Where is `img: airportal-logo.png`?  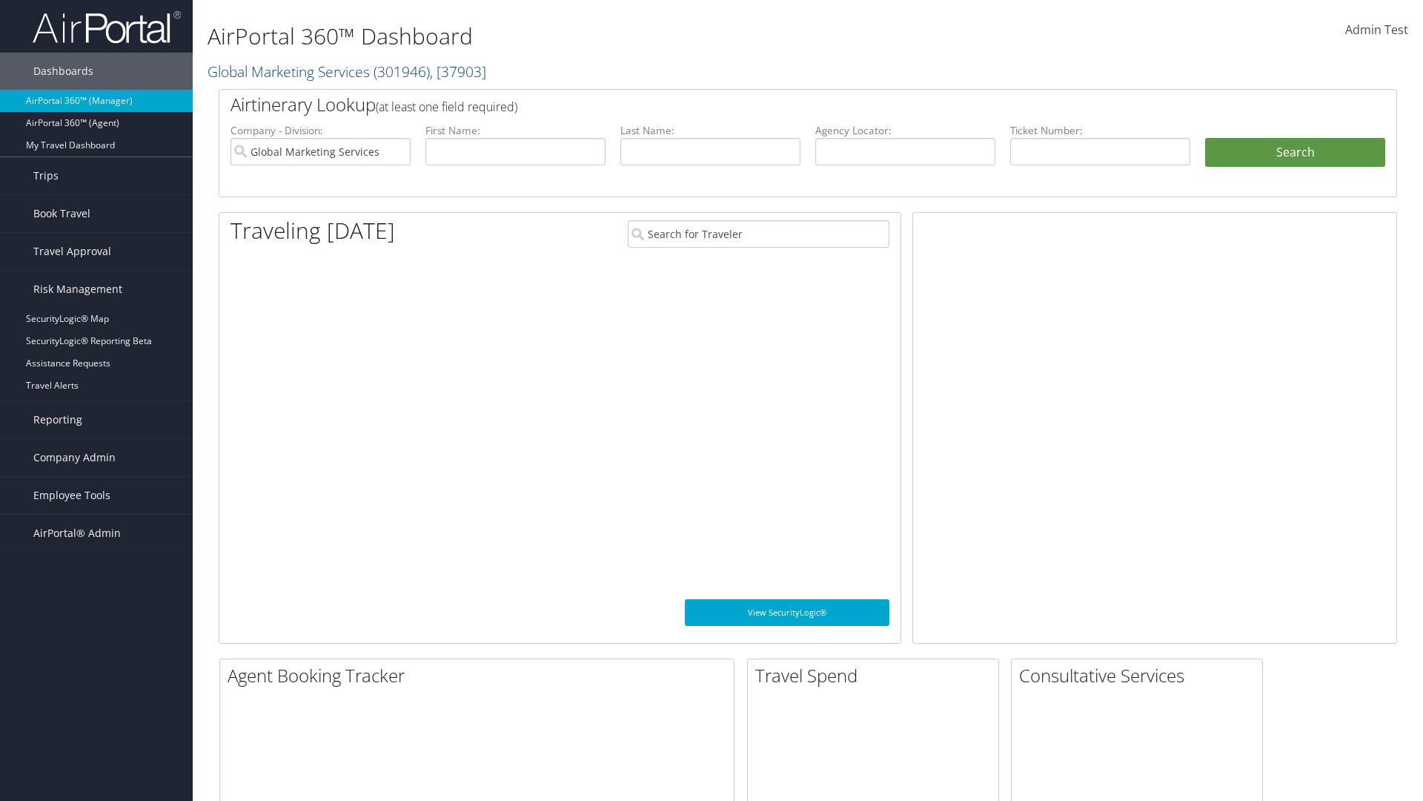 img: airportal-logo.png is located at coordinates (107, 27).